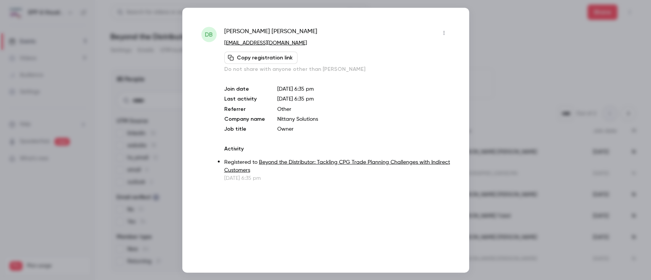 The width and height of the screenshot is (651, 280). What do you see at coordinates (245, 119) in the screenshot?
I see `p: Company name` at bounding box center [245, 119].